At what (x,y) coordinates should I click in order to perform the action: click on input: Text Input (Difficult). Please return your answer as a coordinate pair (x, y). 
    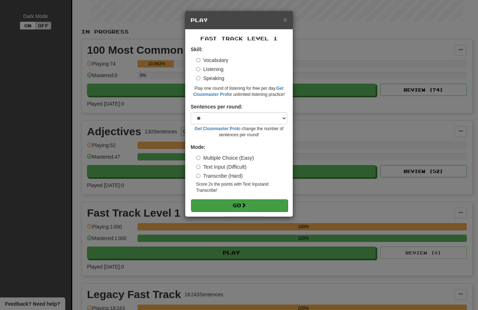
    Looking at the image, I should click on (198, 167).